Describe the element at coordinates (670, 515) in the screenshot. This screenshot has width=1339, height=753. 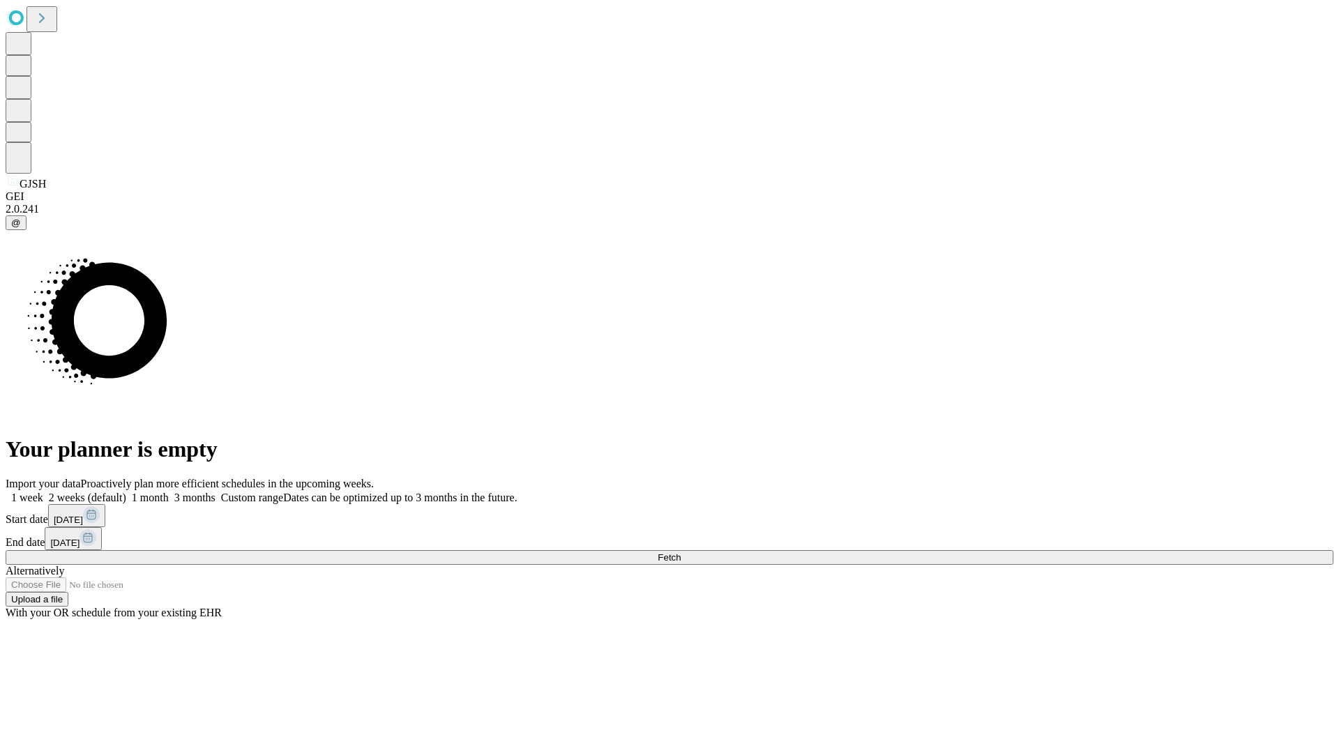
I see `div: Start date` at that location.